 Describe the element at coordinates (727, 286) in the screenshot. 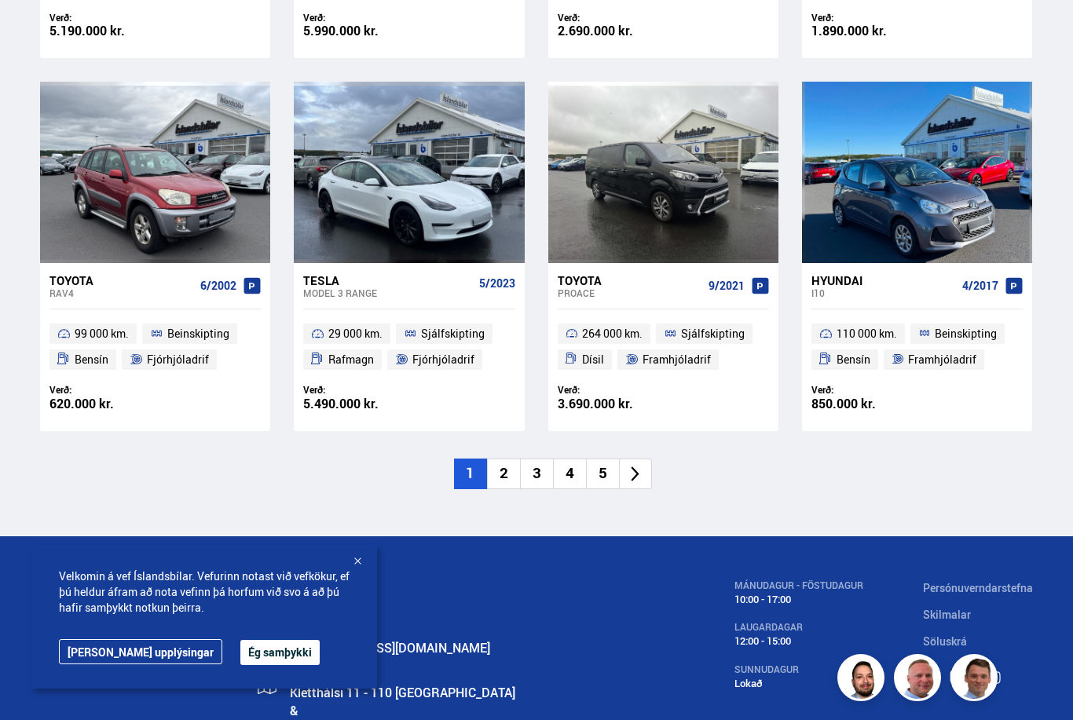

I see `span: 9/2021` at that location.